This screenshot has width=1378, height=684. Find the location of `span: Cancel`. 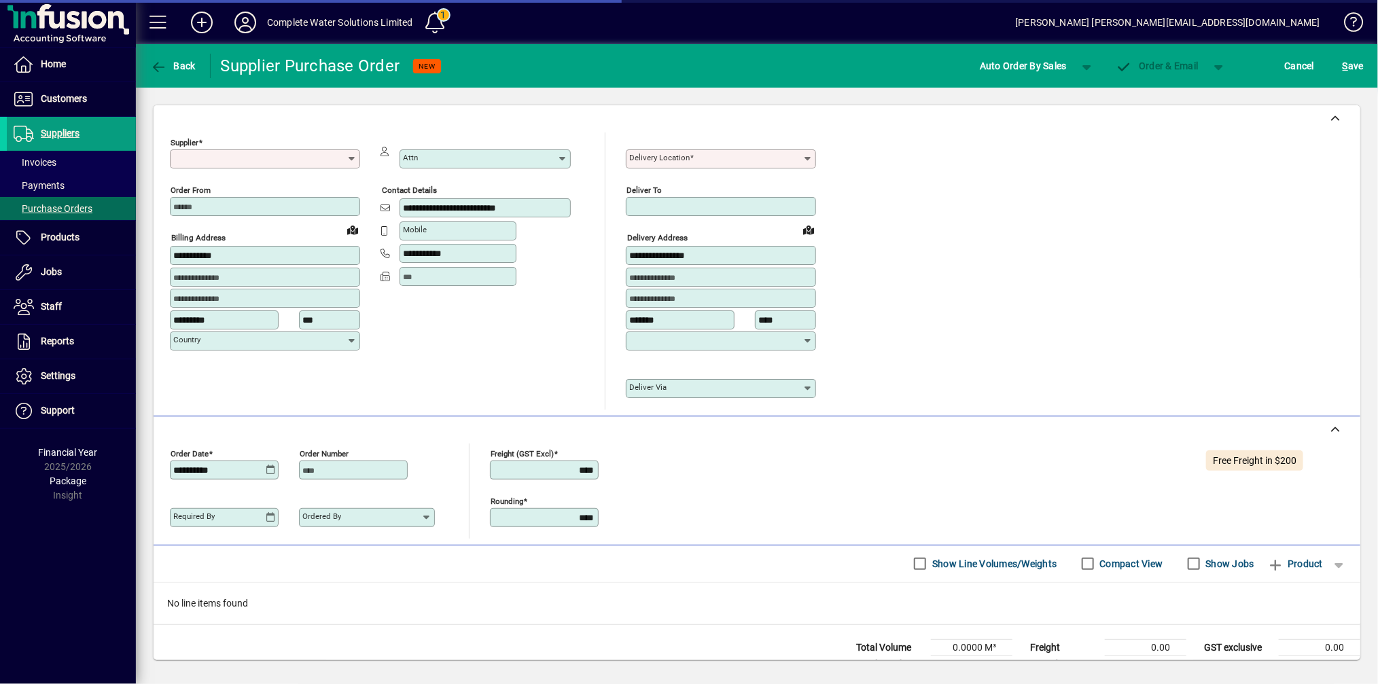

span: Cancel is located at coordinates (1300, 66).